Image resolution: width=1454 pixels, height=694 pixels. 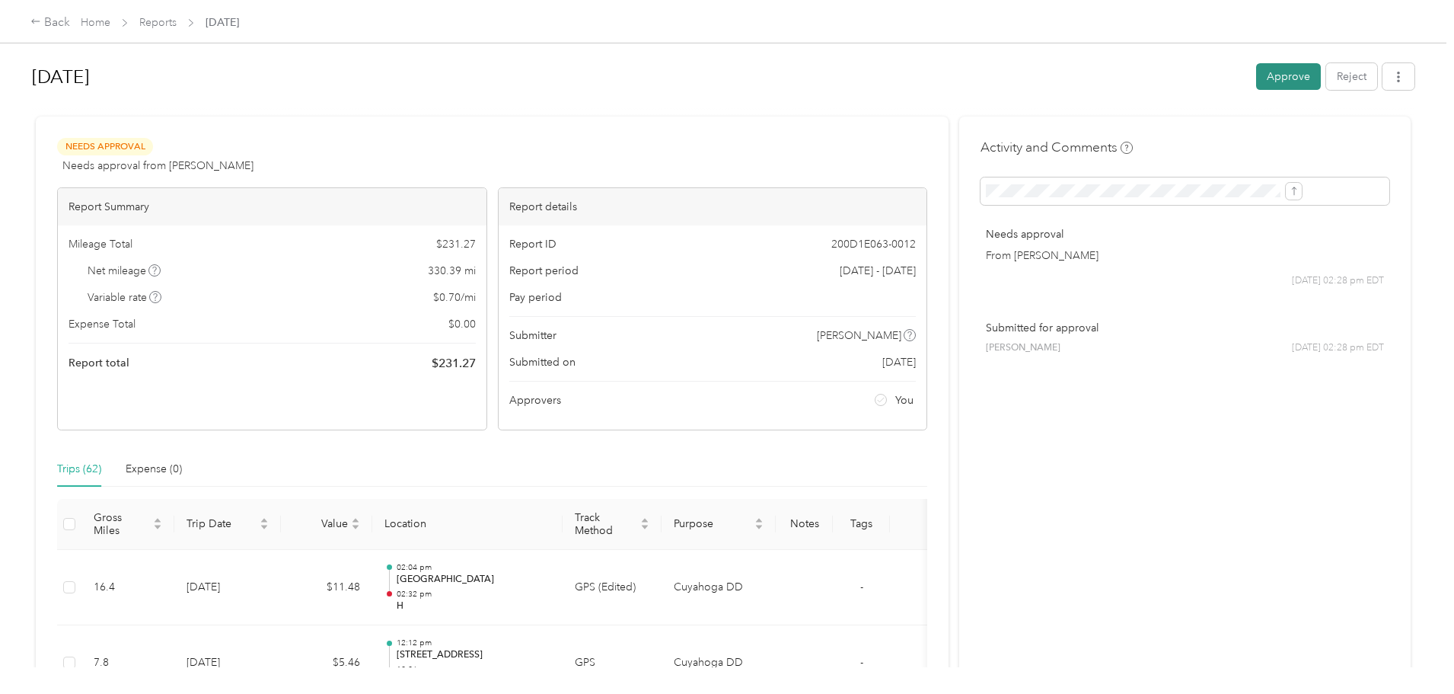 What do you see at coordinates (544, 270) in the screenshot?
I see `span: Report period` at bounding box center [544, 270].